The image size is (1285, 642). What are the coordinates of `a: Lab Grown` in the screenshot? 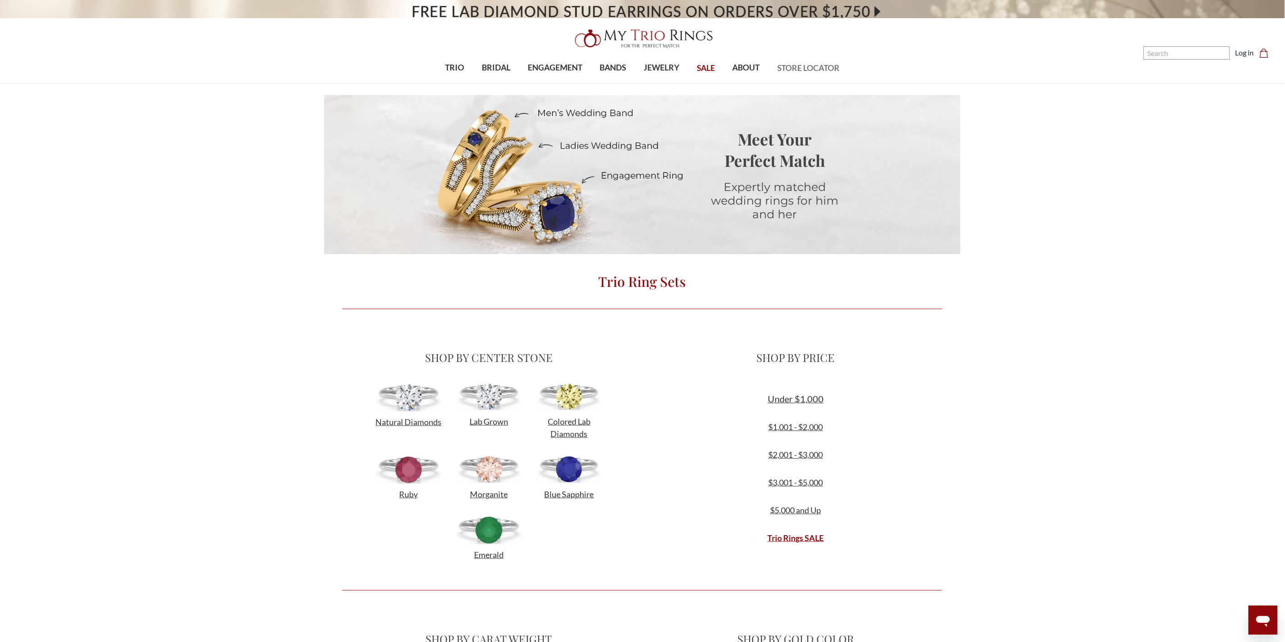 It's located at (489, 421).